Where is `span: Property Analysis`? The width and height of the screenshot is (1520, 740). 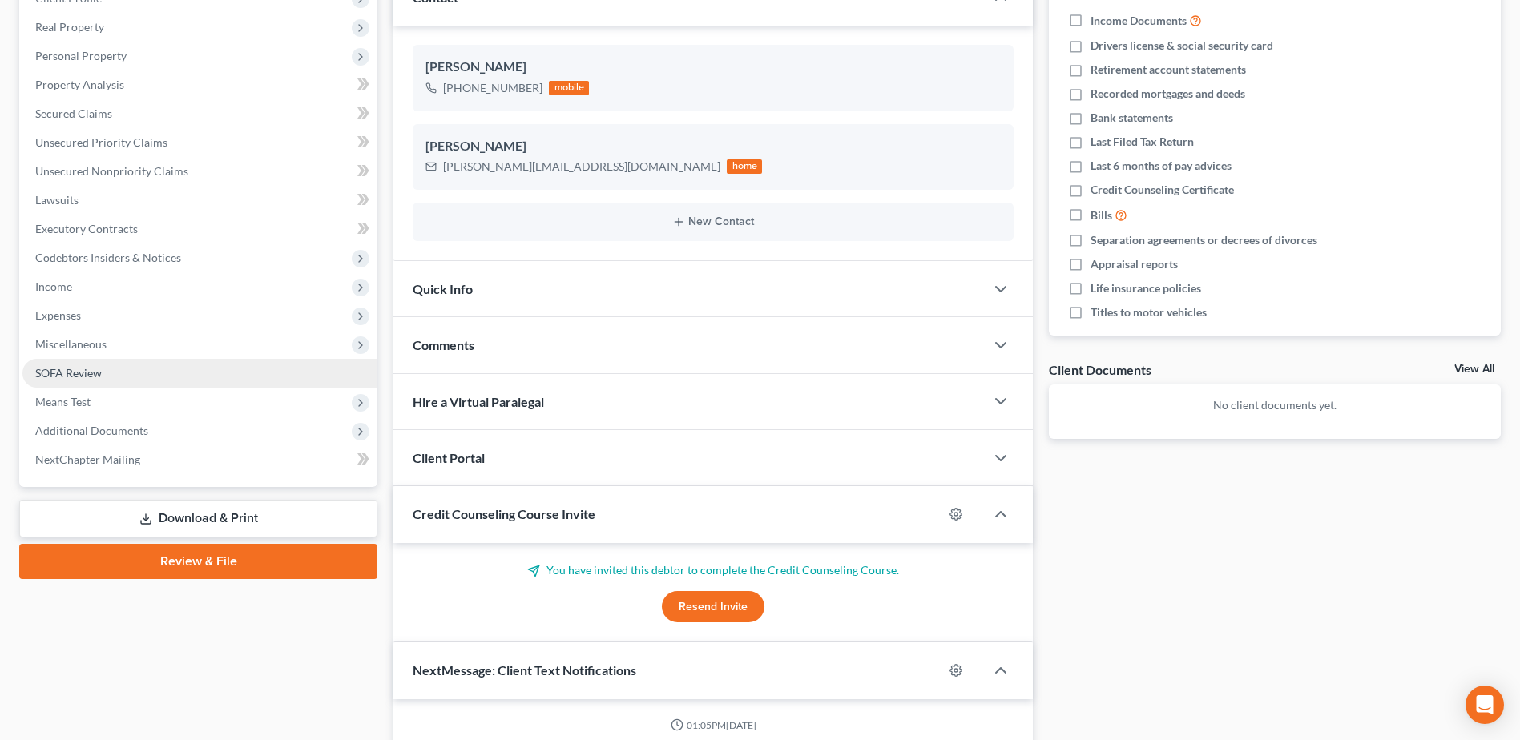 span: Property Analysis is located at coordinates (79, 84).